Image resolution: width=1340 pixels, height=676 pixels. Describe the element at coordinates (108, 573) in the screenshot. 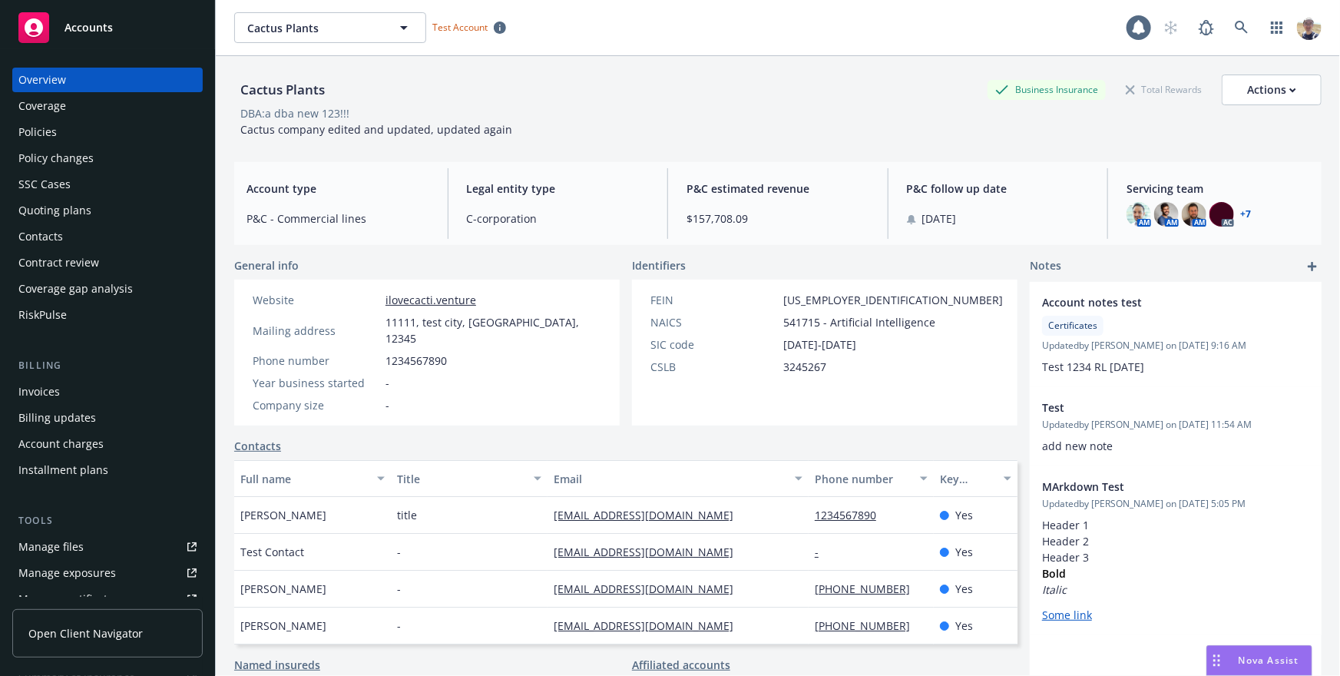

I see `span: Manage exposures` at that location.